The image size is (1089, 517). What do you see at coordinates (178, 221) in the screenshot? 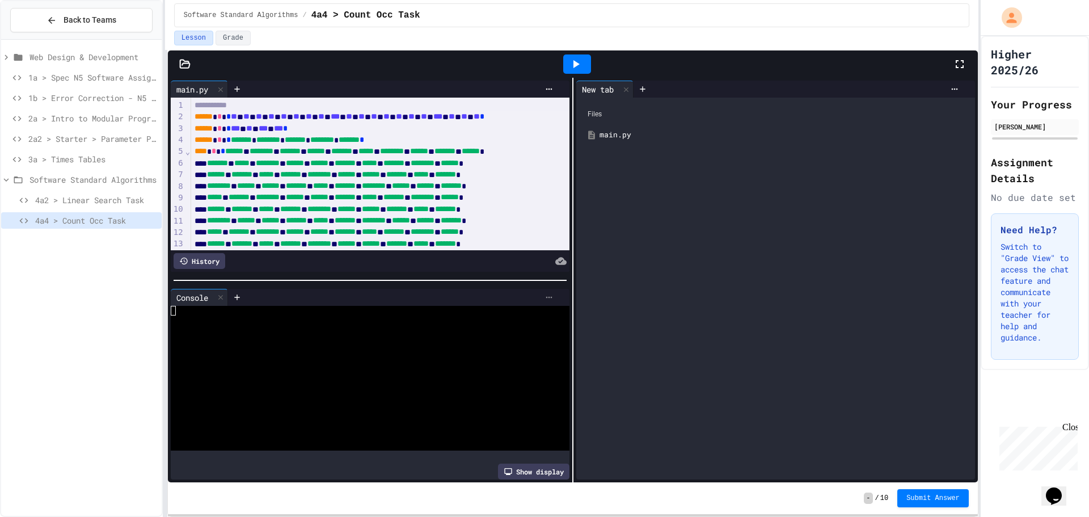
I see `div: 11` at bounding box center [178, 221].